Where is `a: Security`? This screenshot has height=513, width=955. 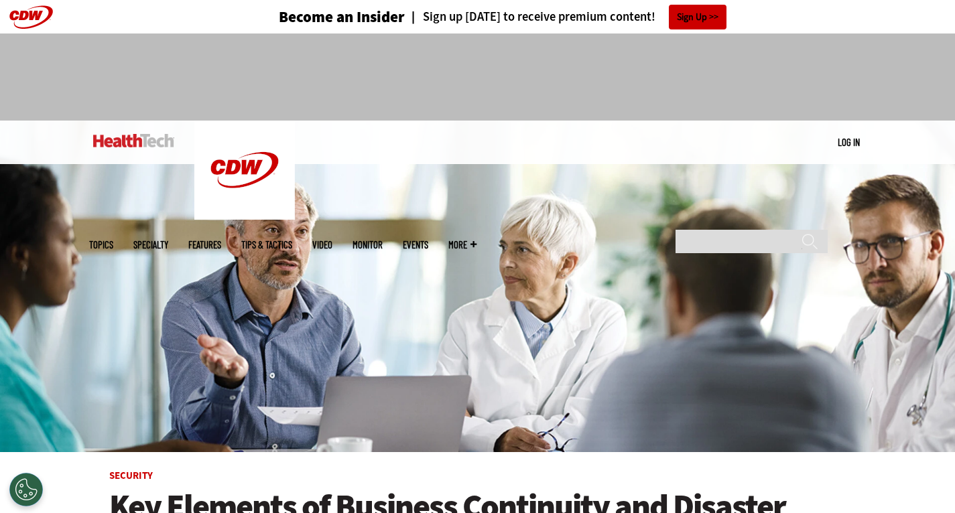
a: Security is located at coordinates (131, 476).